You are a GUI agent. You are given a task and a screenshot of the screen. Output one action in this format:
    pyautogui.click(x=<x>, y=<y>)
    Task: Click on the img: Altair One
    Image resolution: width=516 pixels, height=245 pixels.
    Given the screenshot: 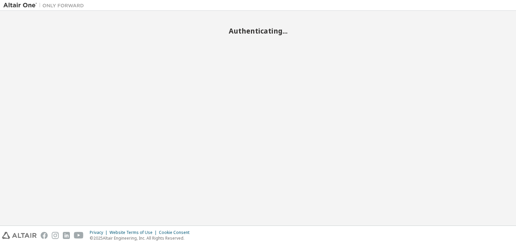 What is the action you would take?
    pyautogui.click(x=45, y=5)
    